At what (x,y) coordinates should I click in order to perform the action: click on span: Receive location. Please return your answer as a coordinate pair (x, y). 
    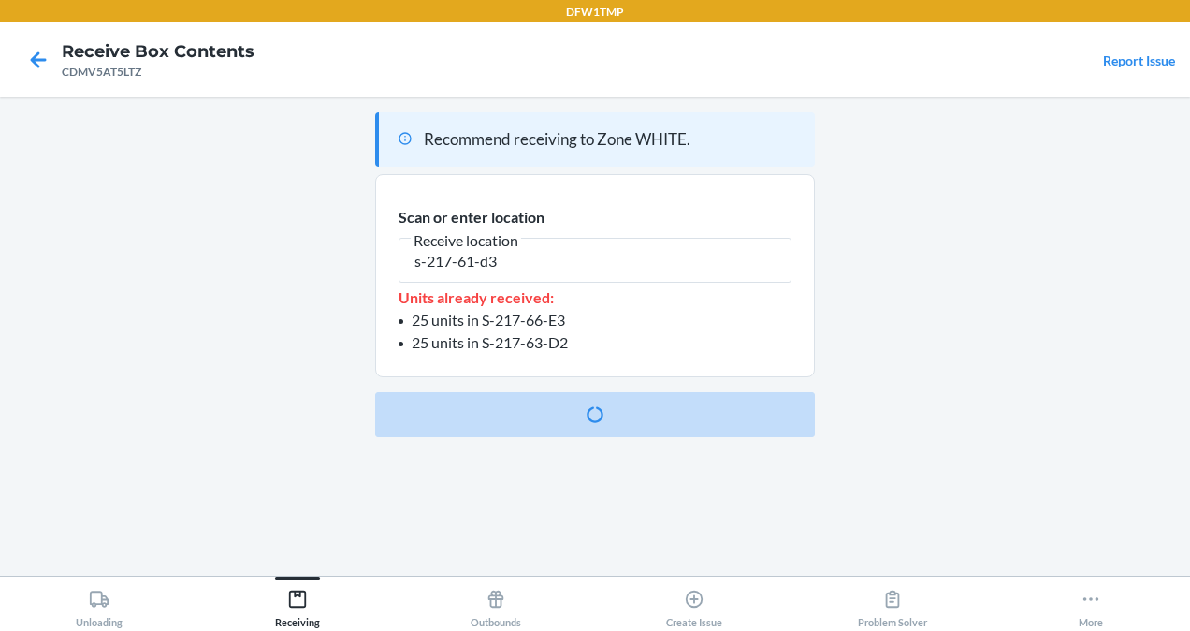
    Looking at the image, I should click on (466, 240).